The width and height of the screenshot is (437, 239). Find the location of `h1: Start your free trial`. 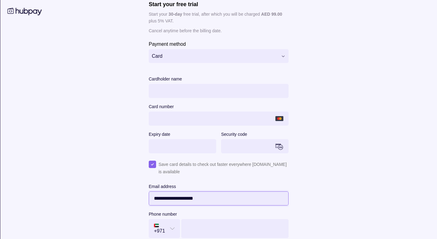

h1: Start your free trial is located at coordinates (219, 4).